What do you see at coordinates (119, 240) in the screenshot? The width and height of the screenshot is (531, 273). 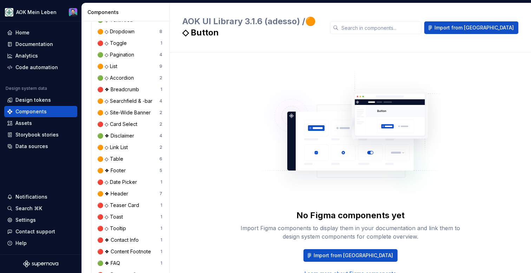 I see `div: 🔴 ❖ Contact Info` at bounding box center [119, 240].